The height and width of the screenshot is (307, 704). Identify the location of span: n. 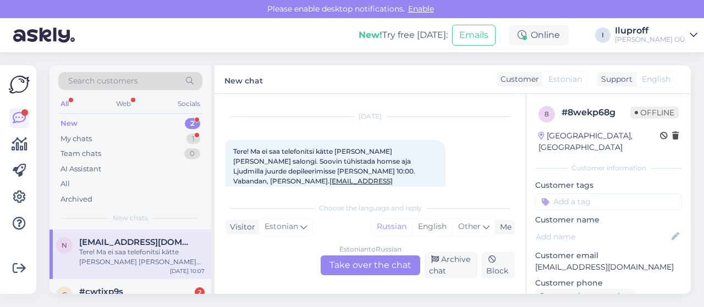
(64, 245).